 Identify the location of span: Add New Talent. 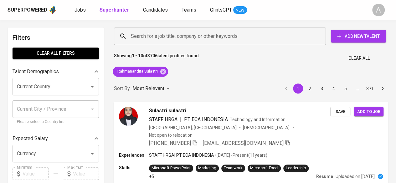
(359, 36).